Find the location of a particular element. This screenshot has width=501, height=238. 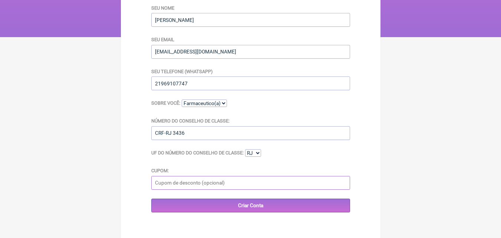

input: Um email para entrarmos em contato is located at coordinates (251, 52).